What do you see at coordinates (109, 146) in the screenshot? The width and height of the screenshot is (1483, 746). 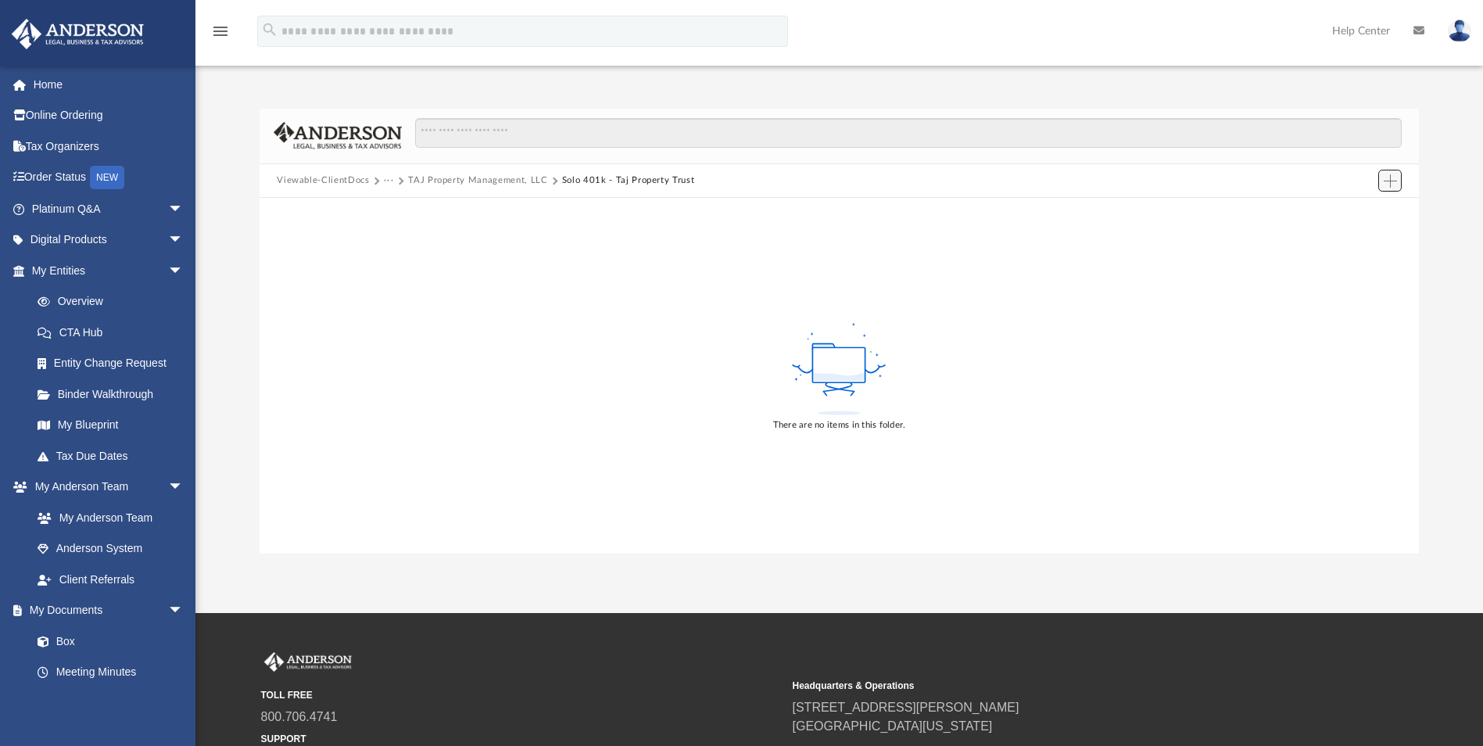 I see `a: Tax Organizers` at bounding box center [109, 146].